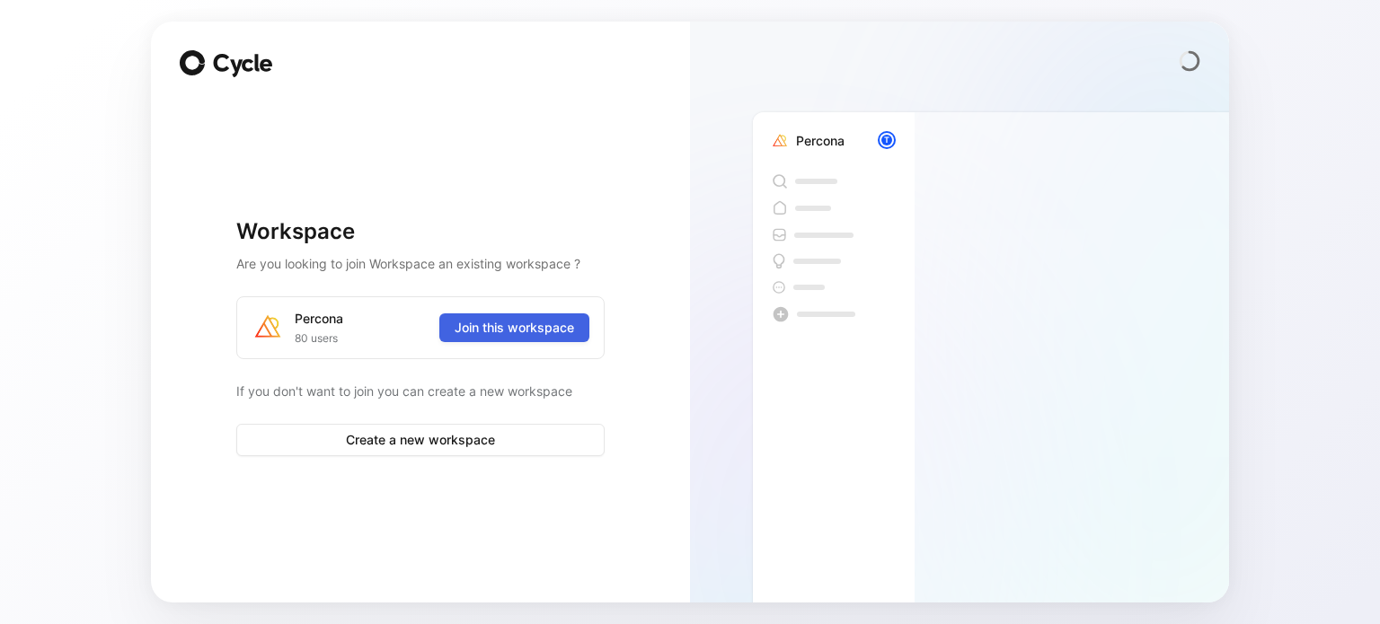 Image resolution: width=1380 pixels, height=624 pixels. What do you see at coordinates (514, 328) in the screenshot?
I see `span: Join this workspace` at bounding box center [514, 328].